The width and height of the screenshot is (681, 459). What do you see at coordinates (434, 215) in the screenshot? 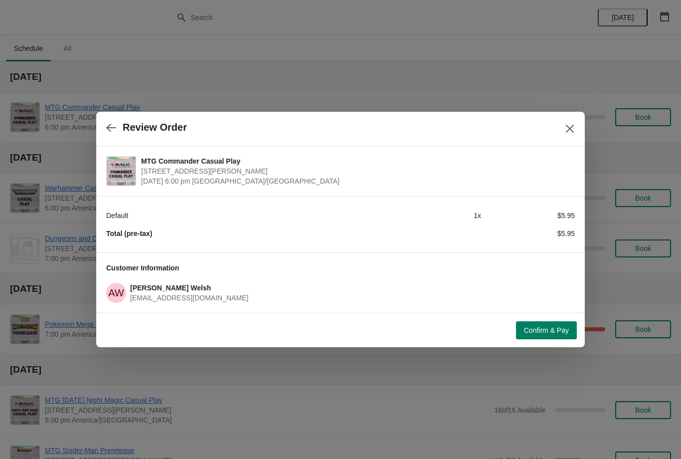
I see `div: 1 x` at bounding box center [434, 215].